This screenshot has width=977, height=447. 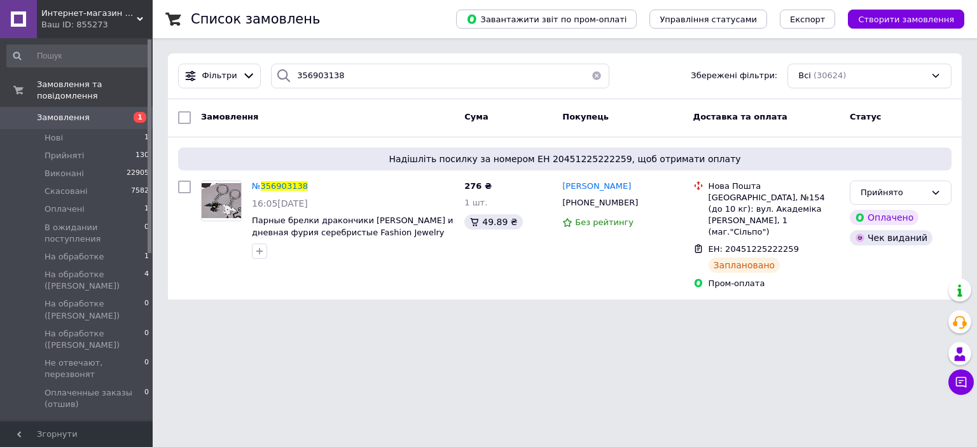 What do you see at coordinates (64, 209) in the screenshot?
I see `span: Оплачені` at bounding box center [64, 209].